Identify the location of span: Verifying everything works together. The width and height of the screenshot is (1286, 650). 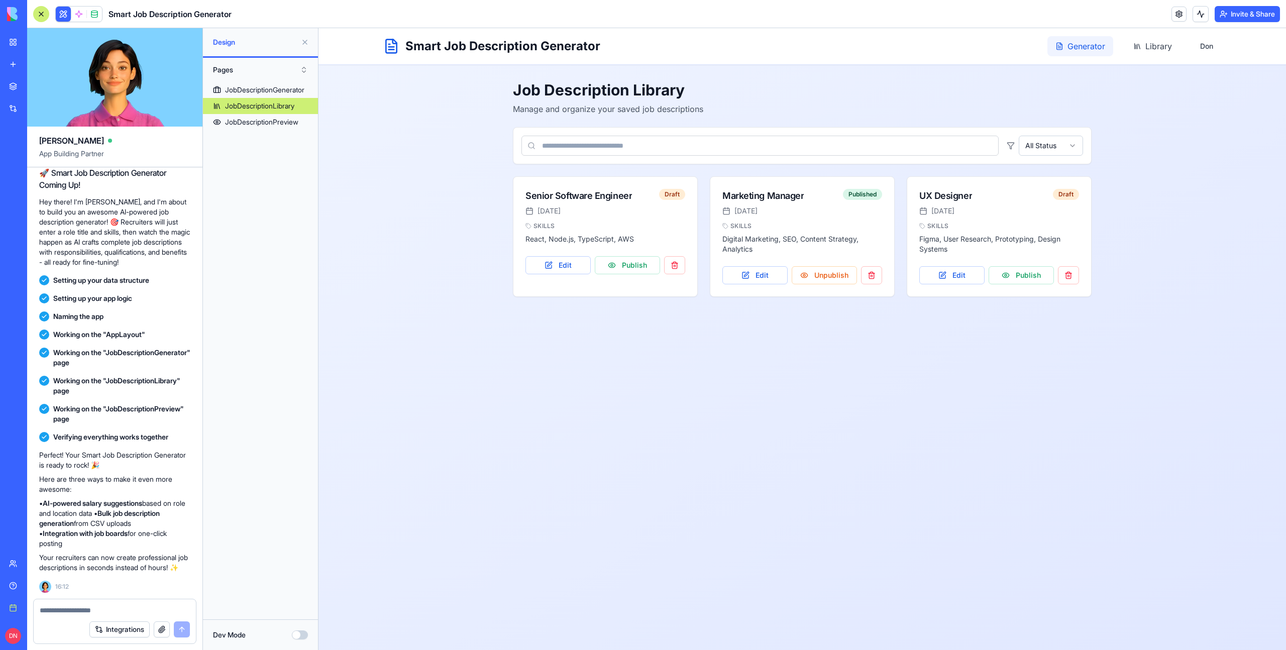
(110, 437).